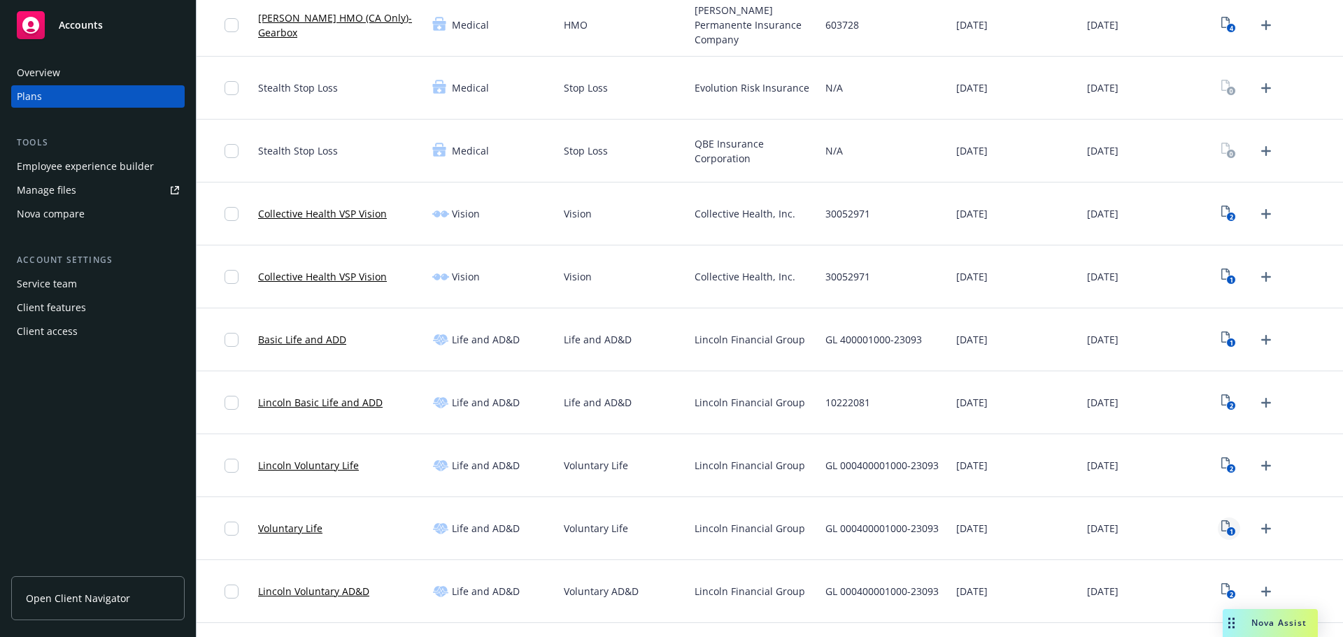 The image size is (1343, 637). What do you see at coordinates (98, 143) in the screenshot?
I see `div: Tools` at bounding box center [98, 143].